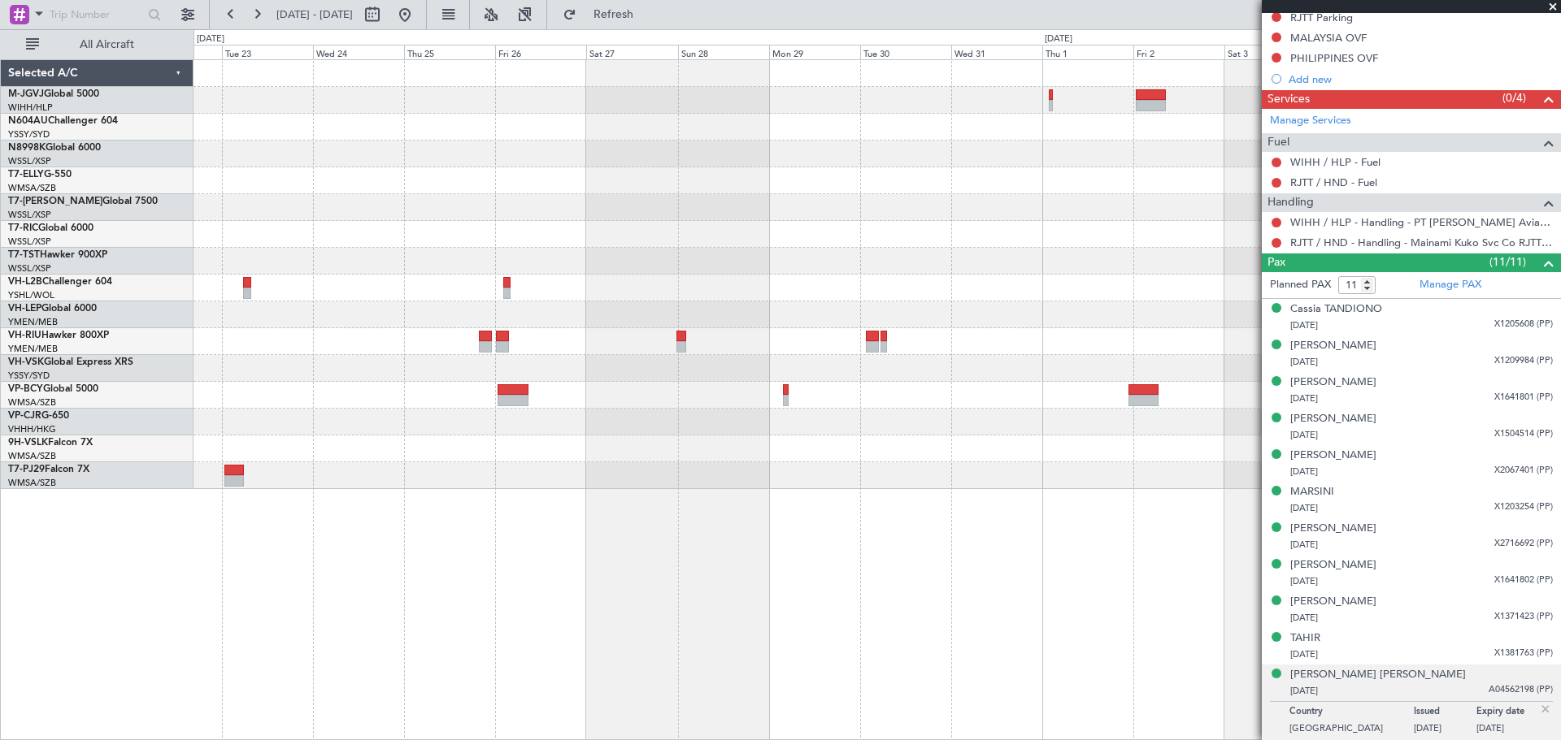 Image resolution: width=1561 pixels, height=740 pixels. What do you see at coordinates (1276, 263) in the screenshot?
I see `span: Pax` at bounding box center [1276, 263].